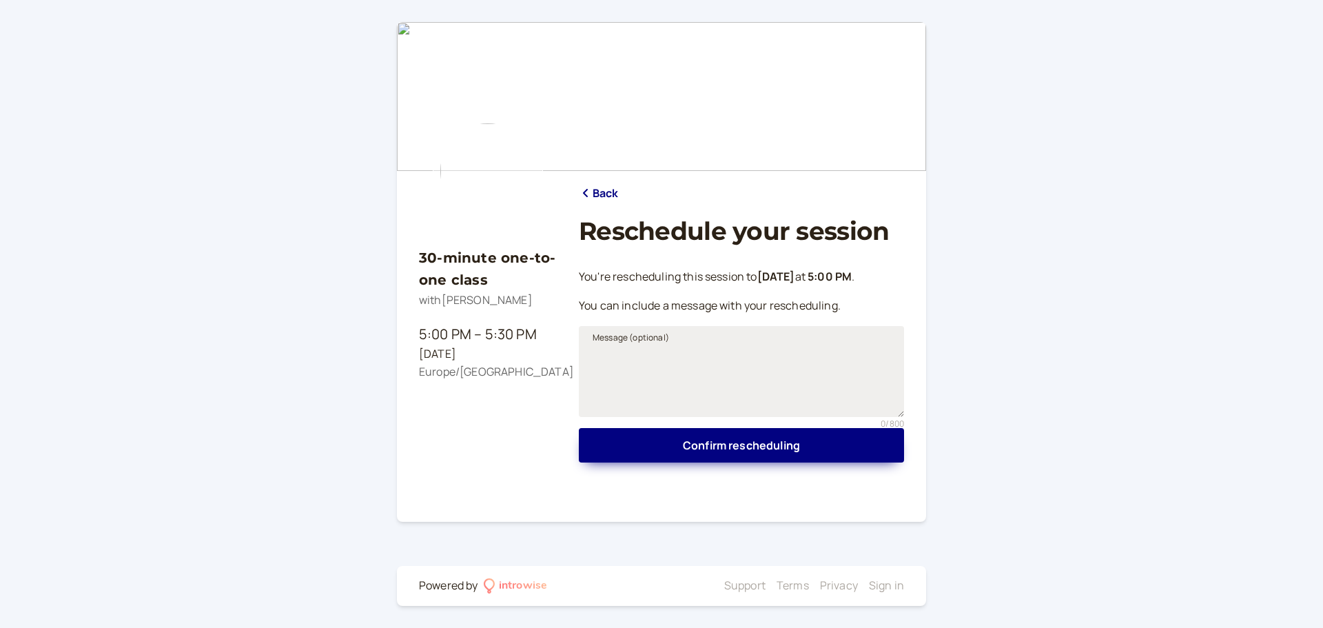  Describe the element at coordinates (741, 231) in the screenshot. I see `h1: Reschedule your session` at that location.